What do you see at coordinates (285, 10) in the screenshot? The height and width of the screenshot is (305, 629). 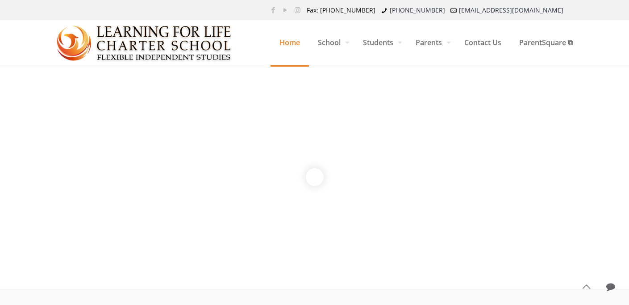 I see `a: YouTube icon` at bounding box center [285, 10].